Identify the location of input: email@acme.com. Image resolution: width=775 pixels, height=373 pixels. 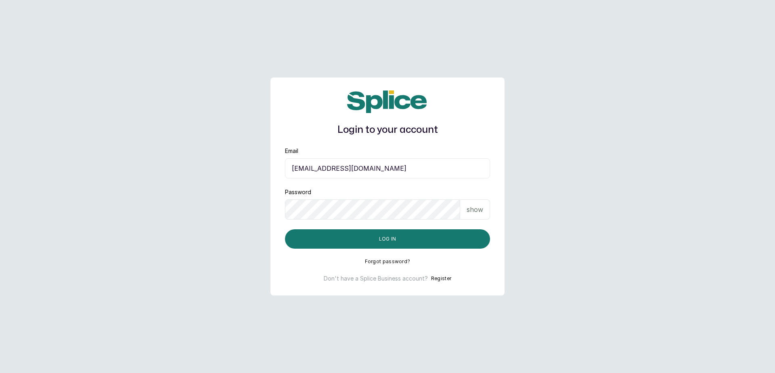
(387, 168).